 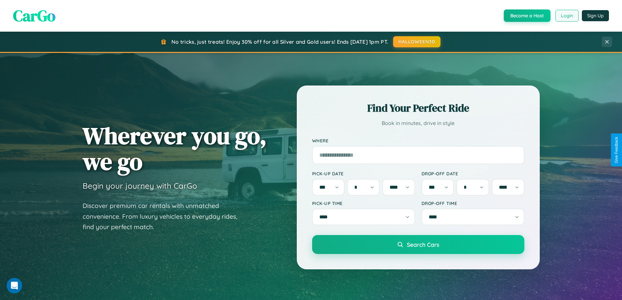 I want to click on label: Pick-up Time, so click(x=363, y=203).